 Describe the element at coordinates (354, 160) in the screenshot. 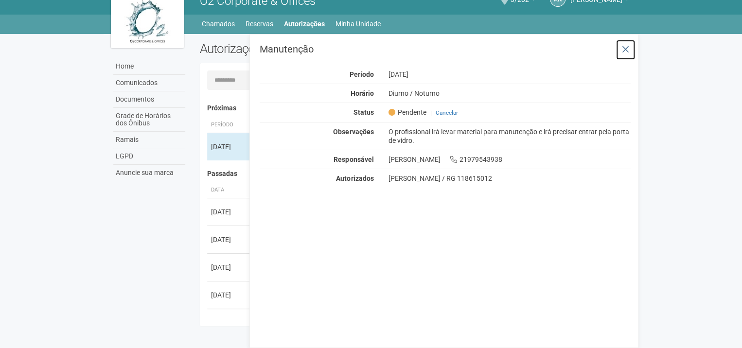

I see `strong: Responsável` at that location.